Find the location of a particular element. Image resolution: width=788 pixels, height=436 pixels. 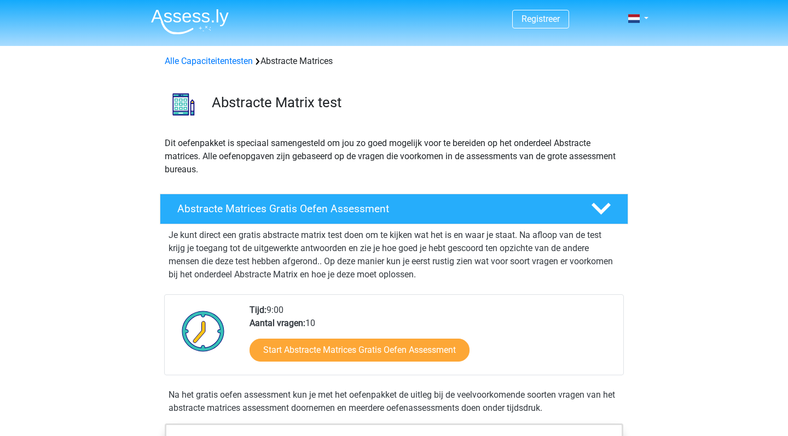

div: 9:00 10 is located at coordinates (432, 339).